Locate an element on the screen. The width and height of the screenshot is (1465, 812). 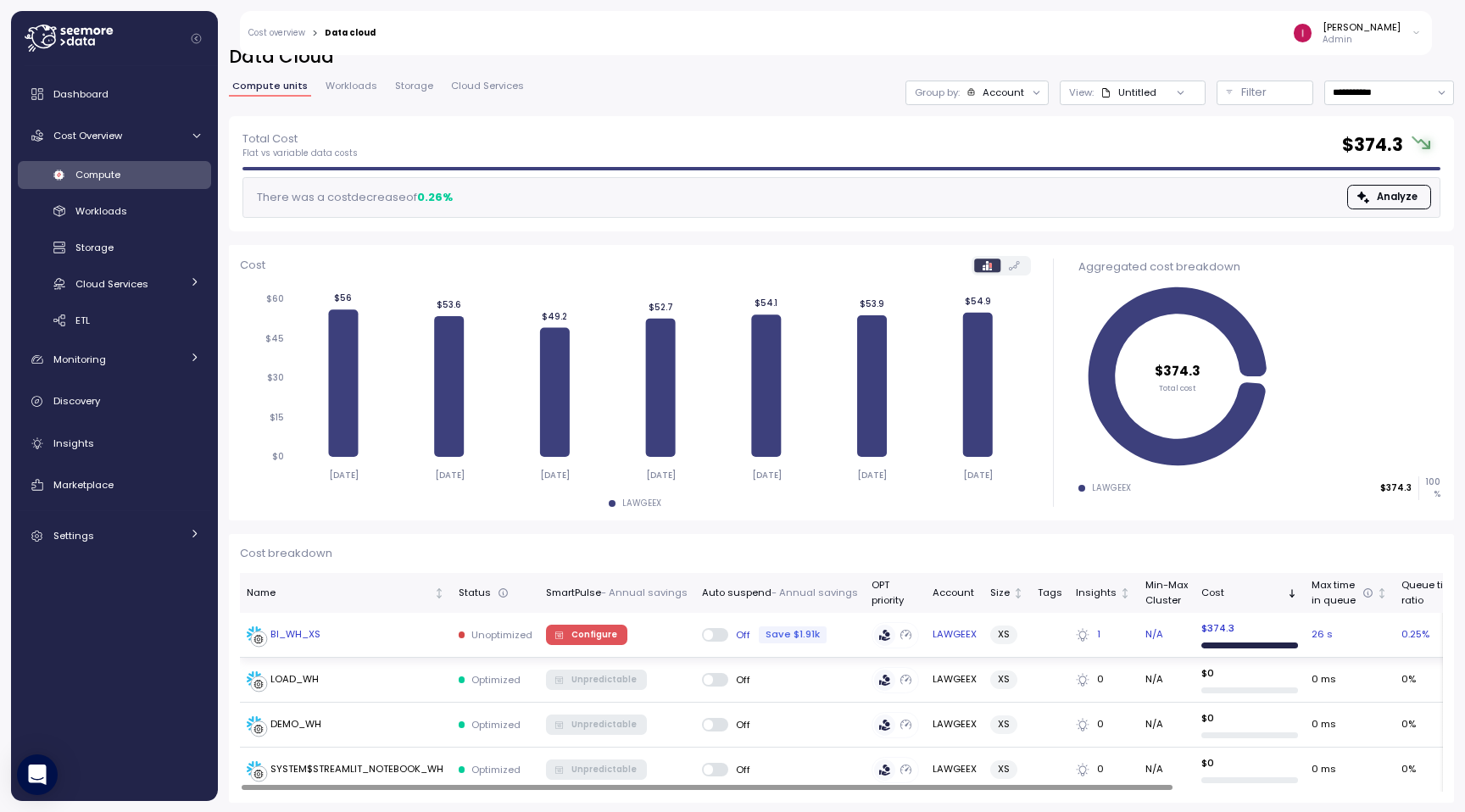
span: Analyze is located at coordinates (1398, 196).